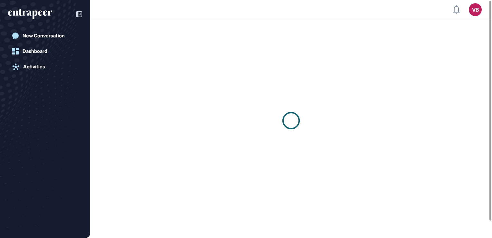  Describe the element at coordinates (45, 36) in the screenshot. I see `a: New Conversation` at that location.